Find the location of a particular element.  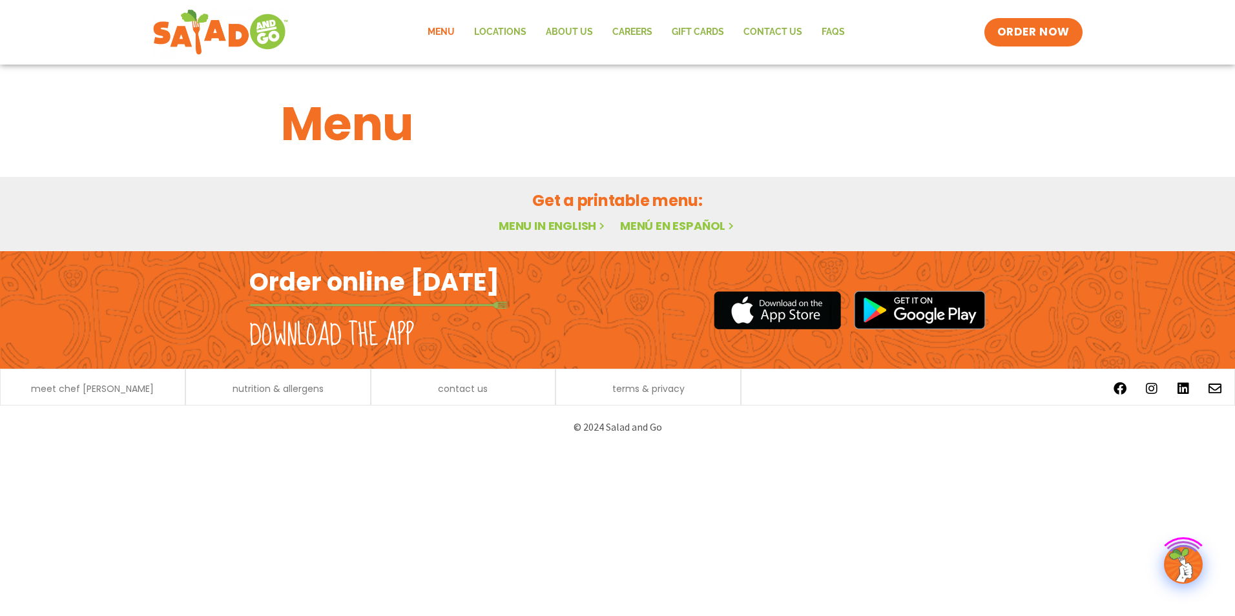

a: Contact Us is located at coordinates (772, 32).